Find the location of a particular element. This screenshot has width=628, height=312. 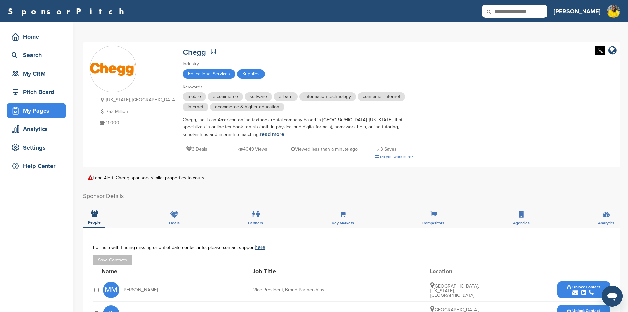

span: Agencies is located at coordinates (521, 223).